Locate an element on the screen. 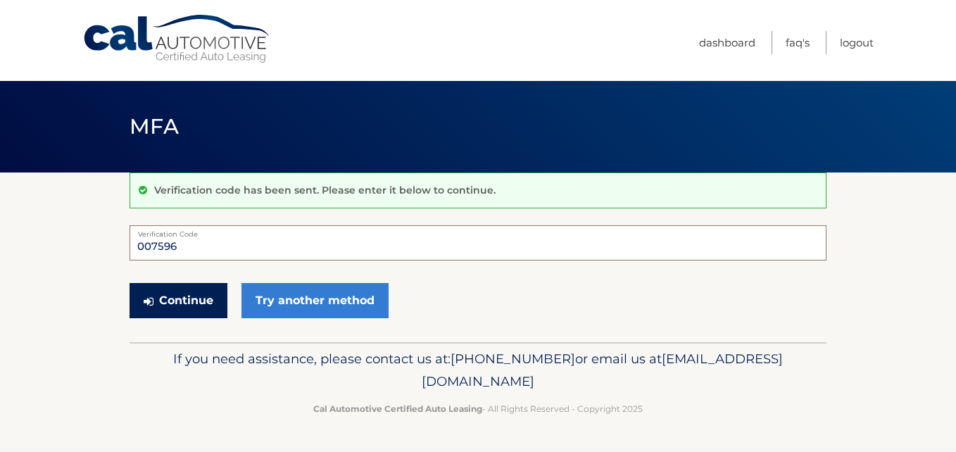 The width and height of the screenshot is (956, 452). a: Logout is located at coordinates (857, 42).